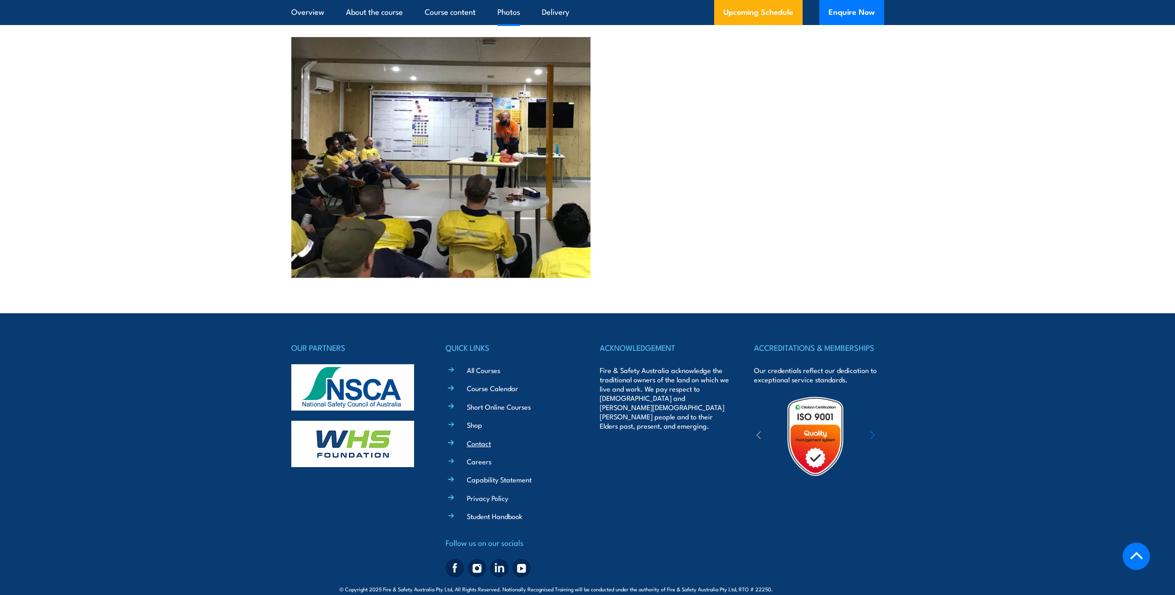 The height and width of the screenshot is (595, 1175). Describe the element at coordinates (484, 370) in the screenshot. I see `a: All Courses` at that location.